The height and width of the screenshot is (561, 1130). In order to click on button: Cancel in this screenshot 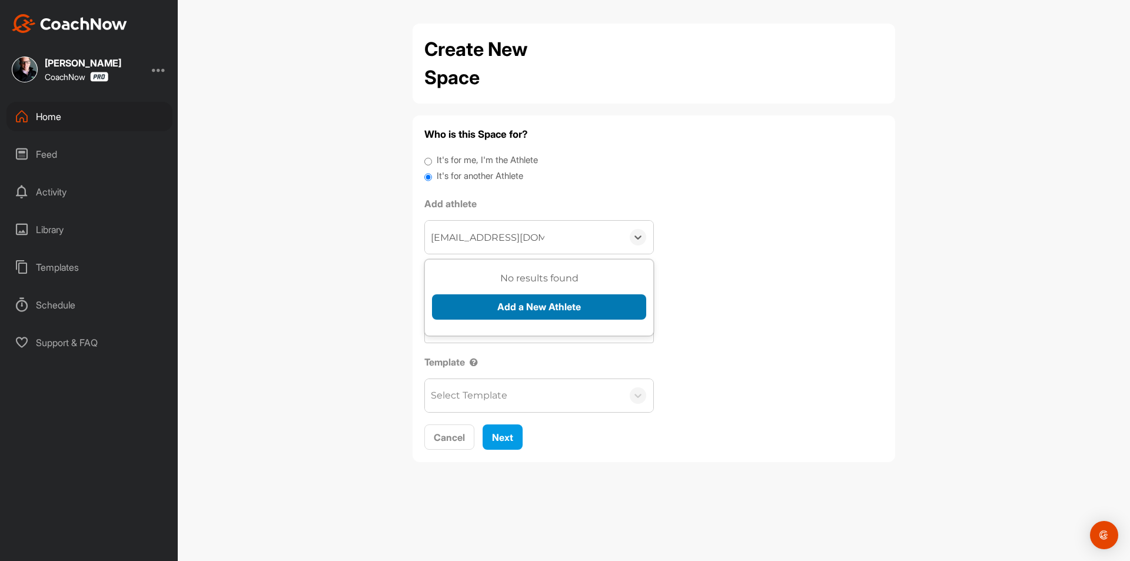, I will do `click(449, 437)`.